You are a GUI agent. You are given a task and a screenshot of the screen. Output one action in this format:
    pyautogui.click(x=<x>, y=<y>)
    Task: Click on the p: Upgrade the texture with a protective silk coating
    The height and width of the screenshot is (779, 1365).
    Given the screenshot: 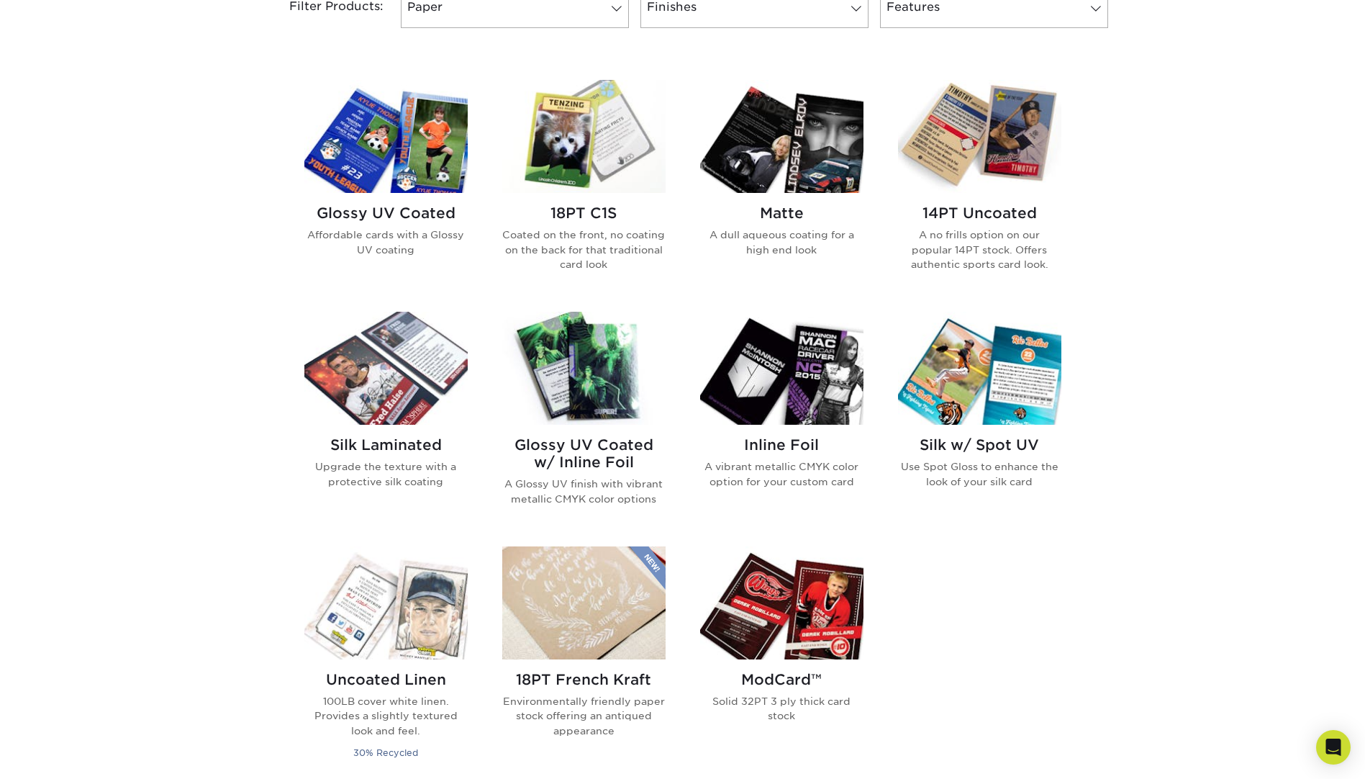 What is the action you would take?
    pyautogui.click(x=386, y=474)
    